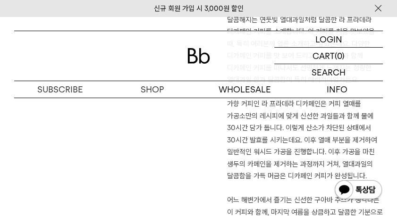  Describe the element at coordinates (337, 89) in the screenshot. I see `p: INFO` at that location.